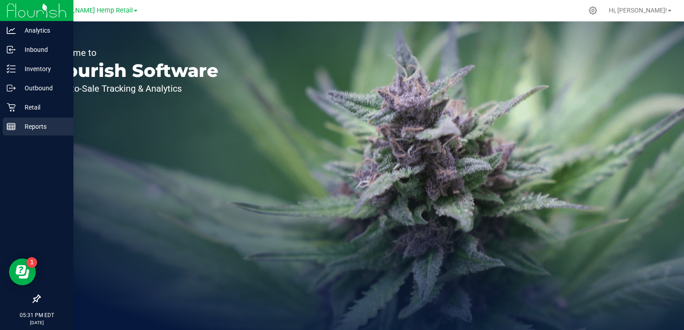 This screenshot has width=684, height=330. I want to click on inline-svg: Reports, so click(11, 127).